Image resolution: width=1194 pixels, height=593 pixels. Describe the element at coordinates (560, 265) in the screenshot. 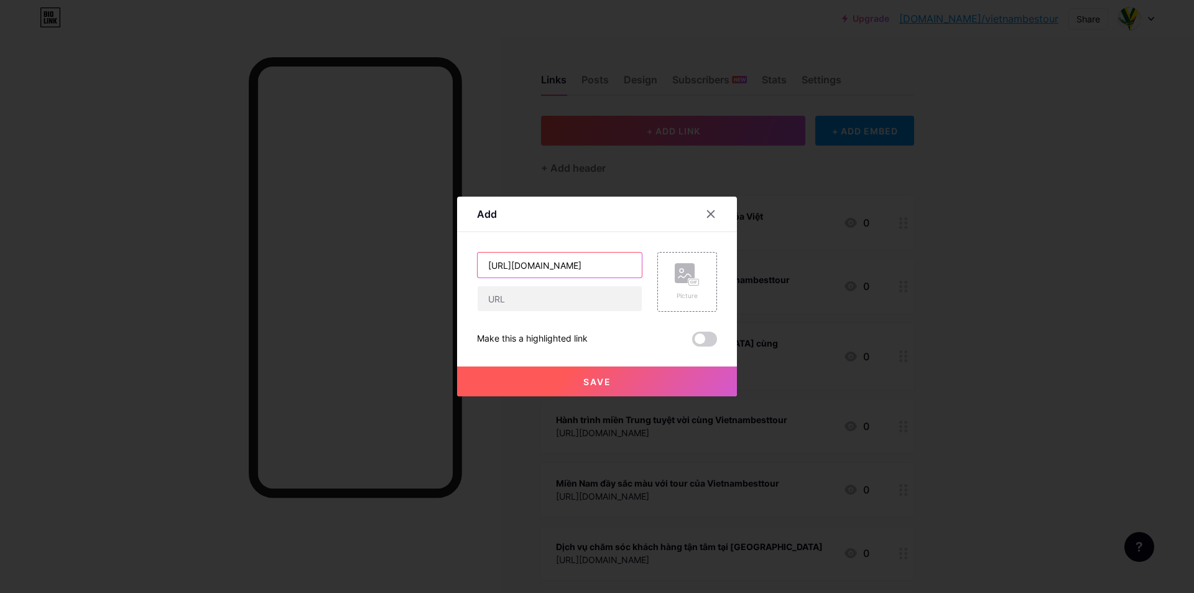

I see `input: Title` at that location.